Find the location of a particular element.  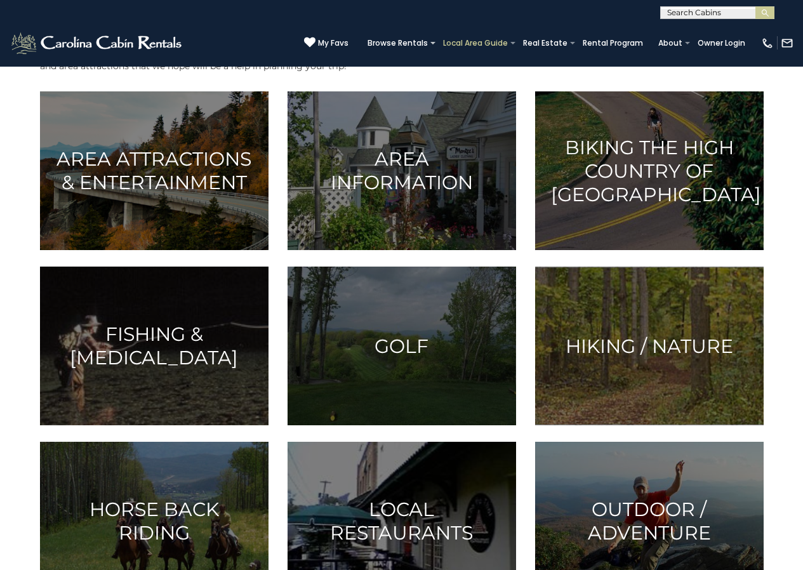

a: Hiking / Nature is located at coordinates (650, 346).